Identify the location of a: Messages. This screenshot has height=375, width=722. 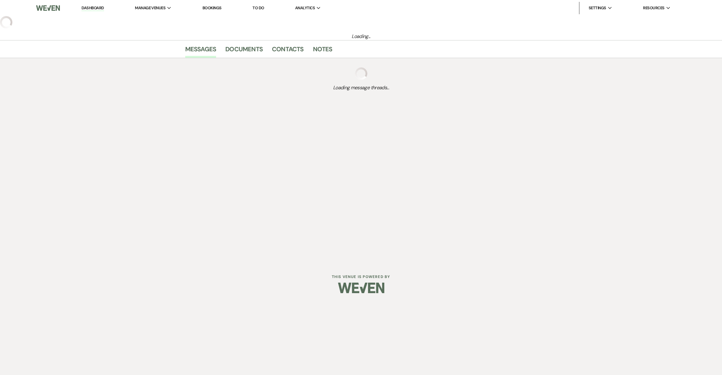
(201, 51).